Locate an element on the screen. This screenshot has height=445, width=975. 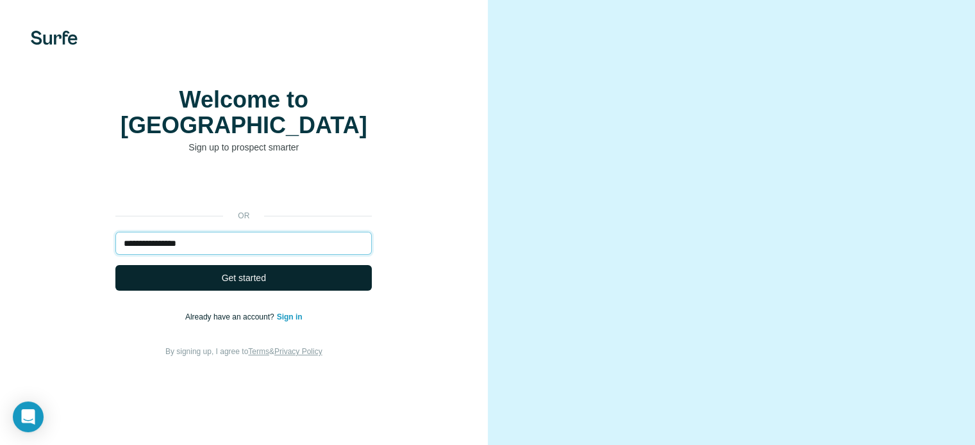
p: Sign up to prospect smarter is located at coordinates (244, 147).